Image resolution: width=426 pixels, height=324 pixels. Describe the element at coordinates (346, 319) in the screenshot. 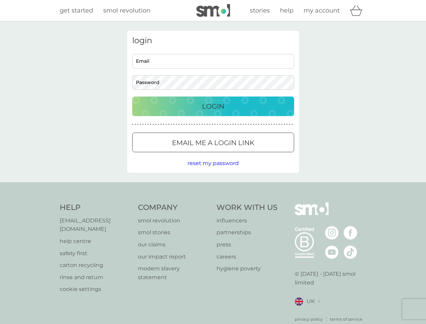

I see `p: terms of service` at that location.